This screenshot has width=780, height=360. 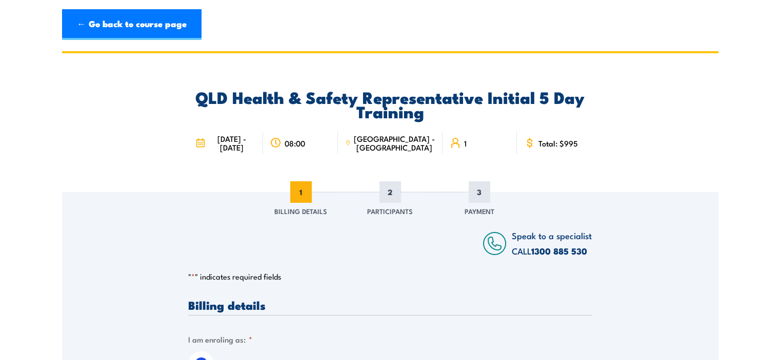 I want to click on a: ← Go back to course page, so click(x=132, y=25).